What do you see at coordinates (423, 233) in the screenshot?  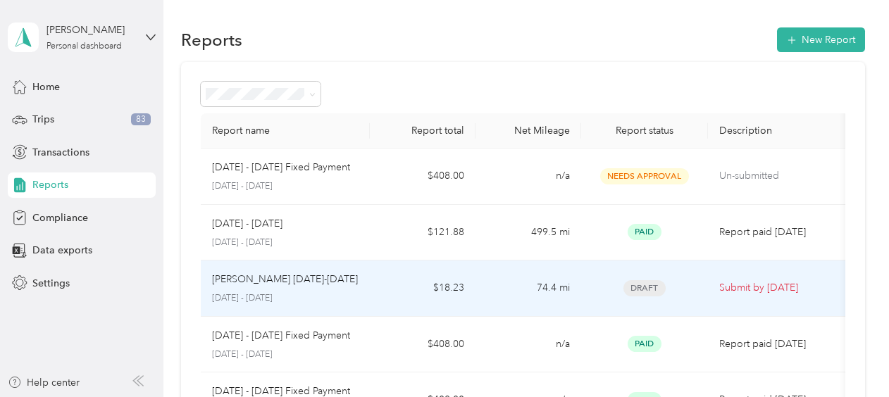 I see `td: $121.88` at bounding box center [423, 233].